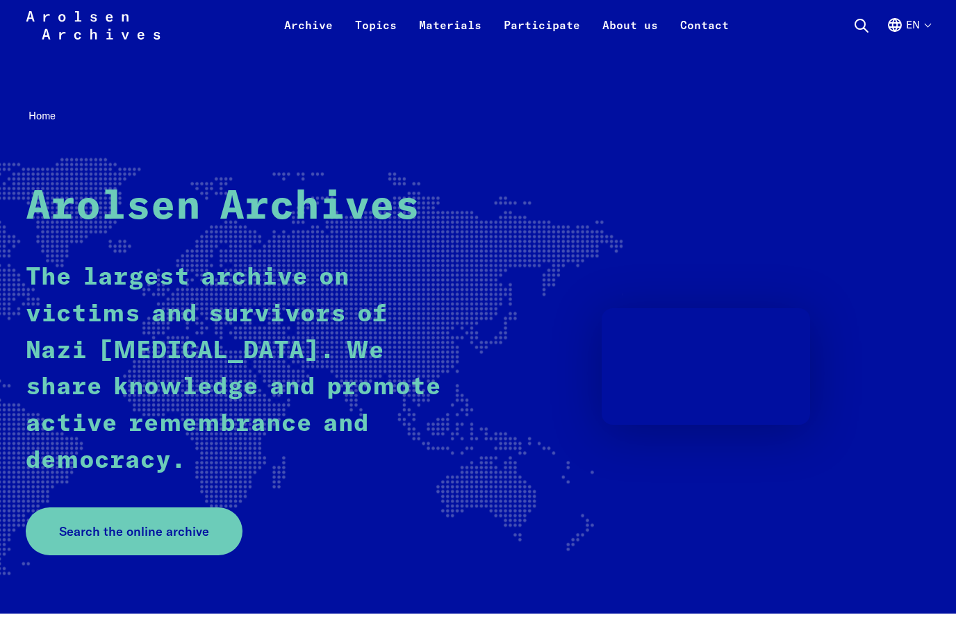  What do you see at coordinates (542, 33) in the screenshot?
I see `a: Participate` at bounding box center [542, 33].